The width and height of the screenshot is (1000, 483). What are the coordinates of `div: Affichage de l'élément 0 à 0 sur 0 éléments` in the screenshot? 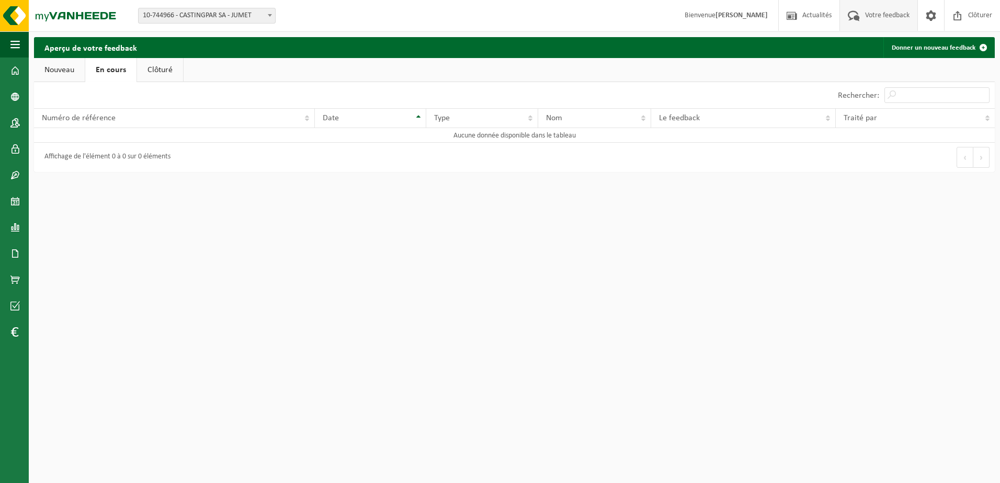 It's located at (105, 157).